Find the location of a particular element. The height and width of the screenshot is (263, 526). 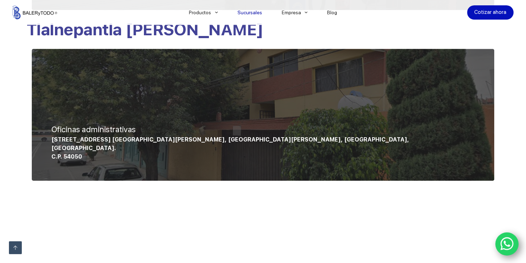

a: Ir arriba is located at coordinates (15, 248).